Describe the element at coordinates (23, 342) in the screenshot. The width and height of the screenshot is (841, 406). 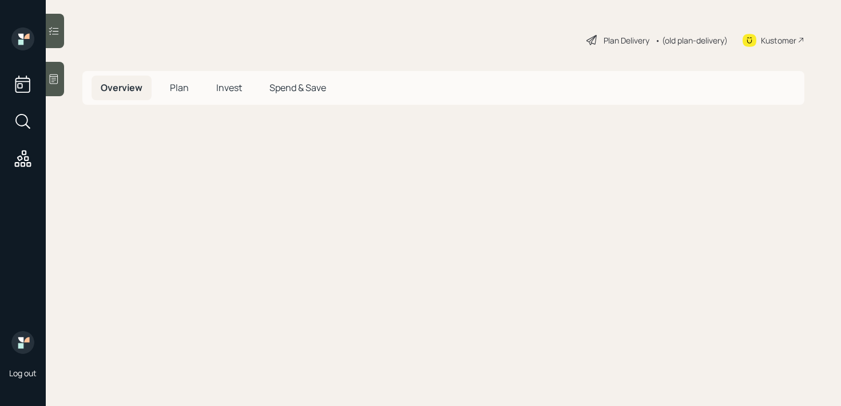
I see `img: retirable_logo.png` at that location.